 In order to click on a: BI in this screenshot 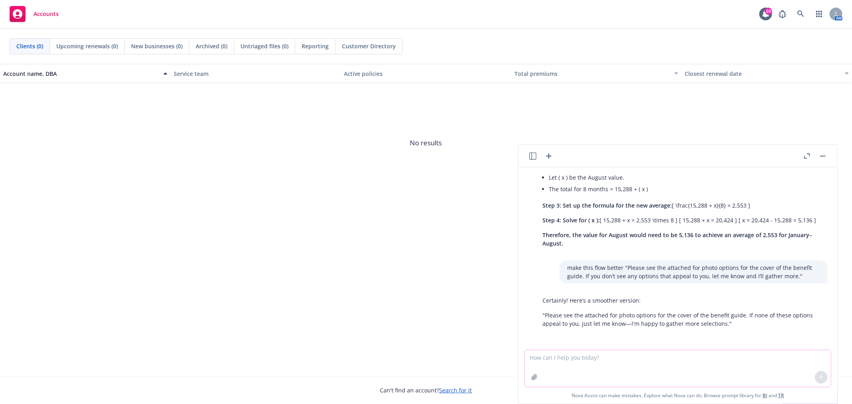, I will do `click(765, 395)`.